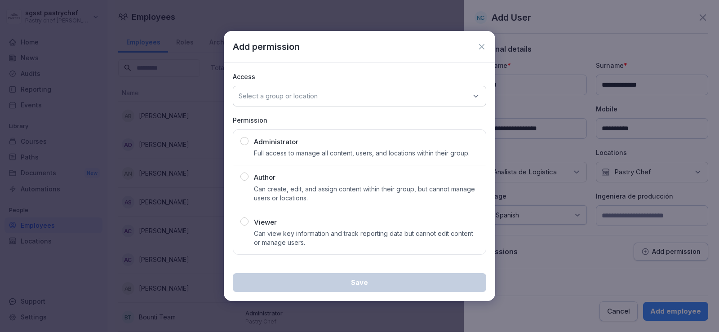 The width and height of the screenshot is (719, 332). I want to click on p: Viewer, so click(265, 222).